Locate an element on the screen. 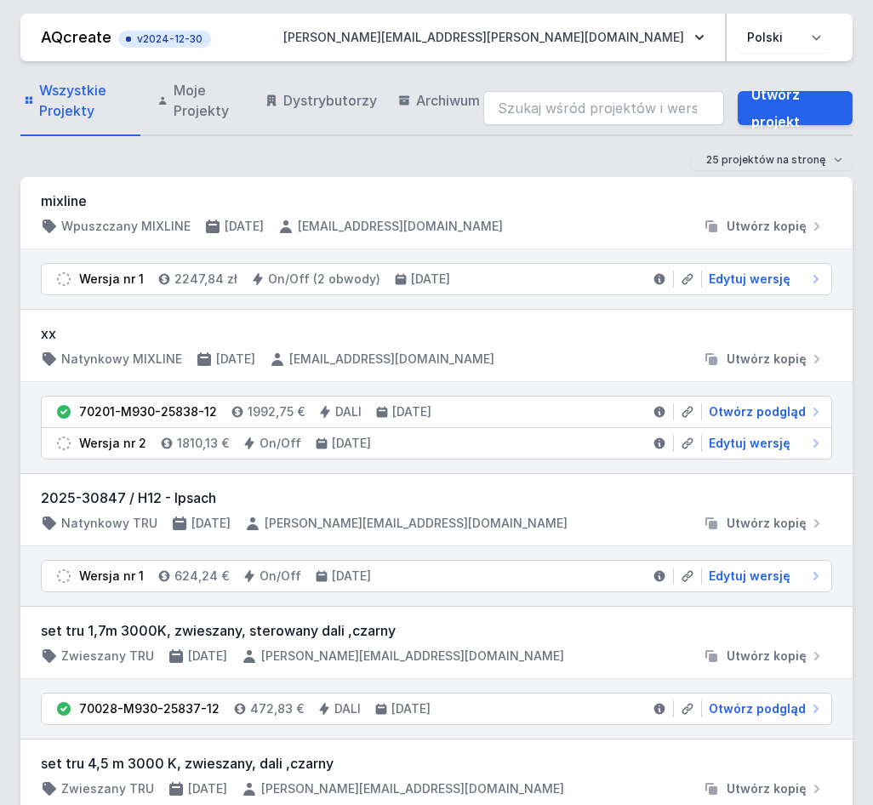 The width and height of the screenshot is (873, 805). input: Szukaj wśród projektów i wersji... is located at coordinates (604, 108).